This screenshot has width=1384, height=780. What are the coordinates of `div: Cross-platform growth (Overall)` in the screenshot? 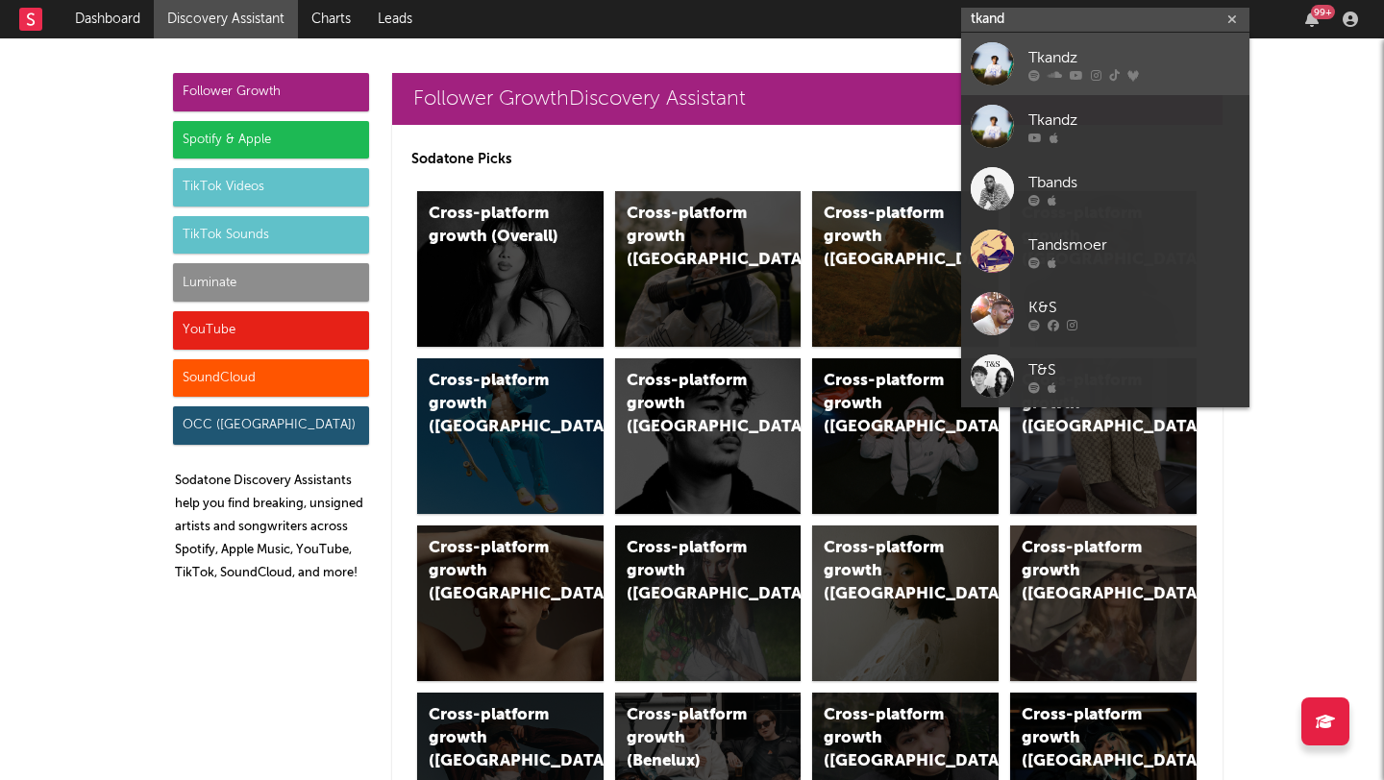 It's located at (494, 226).